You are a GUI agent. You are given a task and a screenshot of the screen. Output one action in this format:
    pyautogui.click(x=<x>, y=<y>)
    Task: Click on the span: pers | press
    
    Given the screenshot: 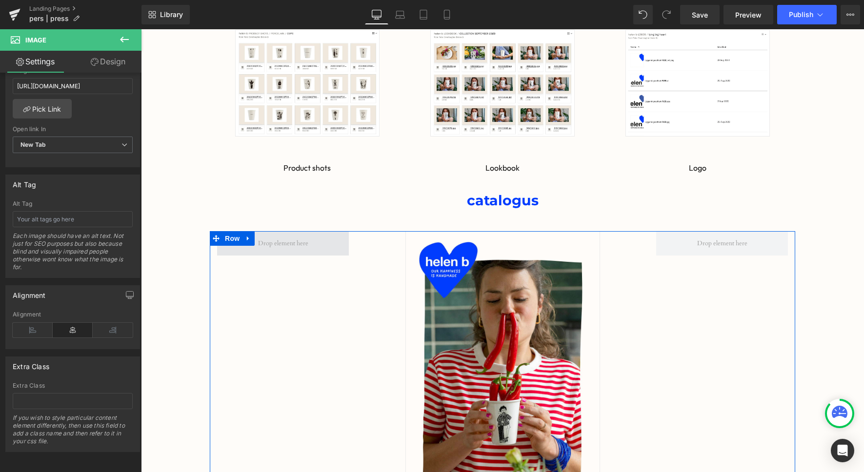 What is the action you would take?
    pyautogui.click(x=49, y=19)
    